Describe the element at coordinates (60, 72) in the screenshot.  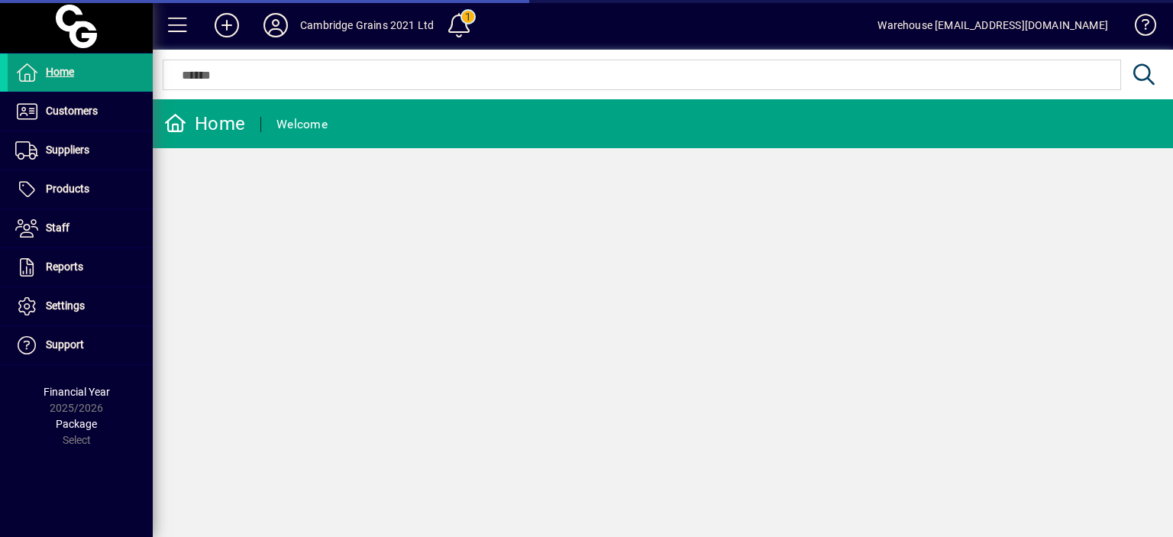
I see `span: Home` at that location.